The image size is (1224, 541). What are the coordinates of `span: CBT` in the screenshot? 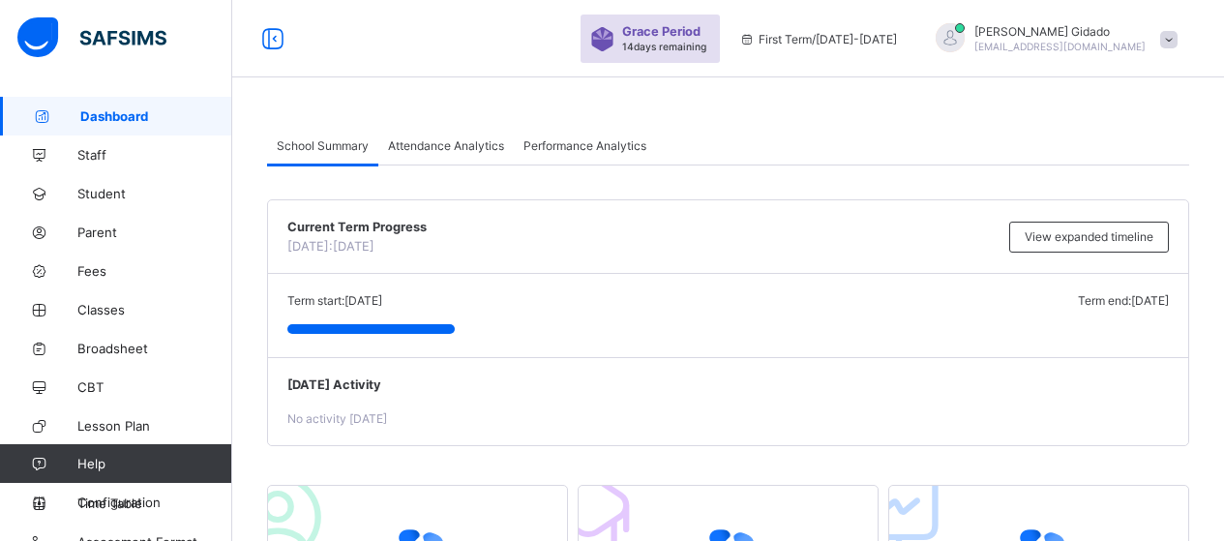 It's located at (155, 387).